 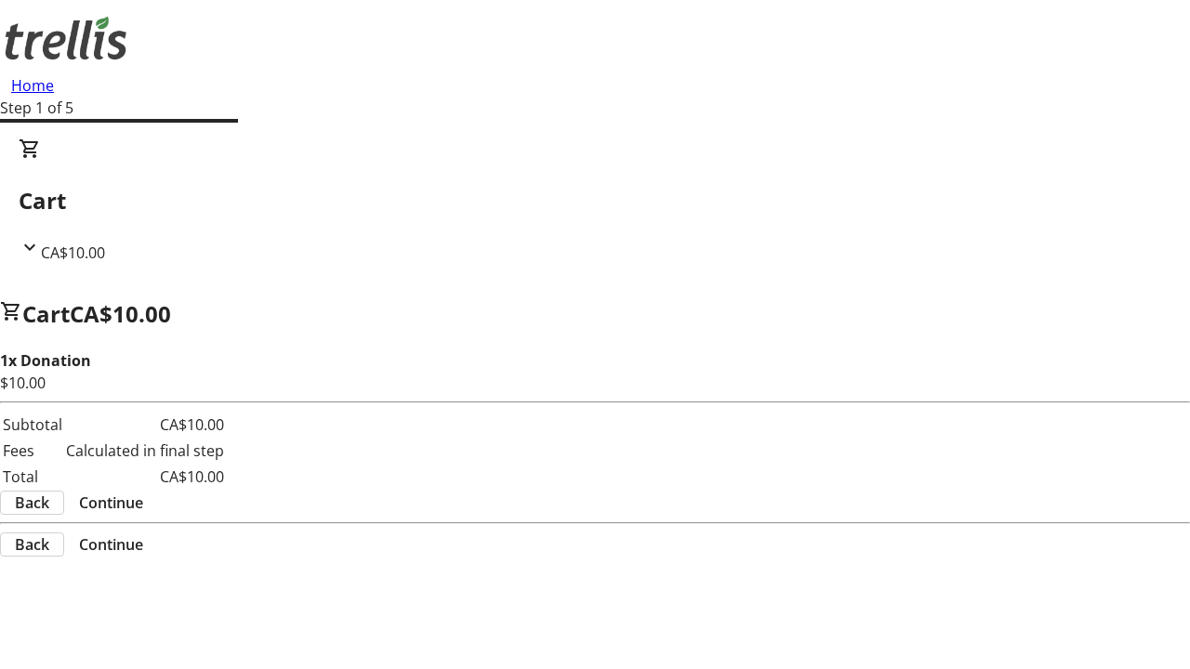 What do you see at coordinates (595, 201) in the screenshot?
I see `h2: Cart` at bounding box center [595, 201].